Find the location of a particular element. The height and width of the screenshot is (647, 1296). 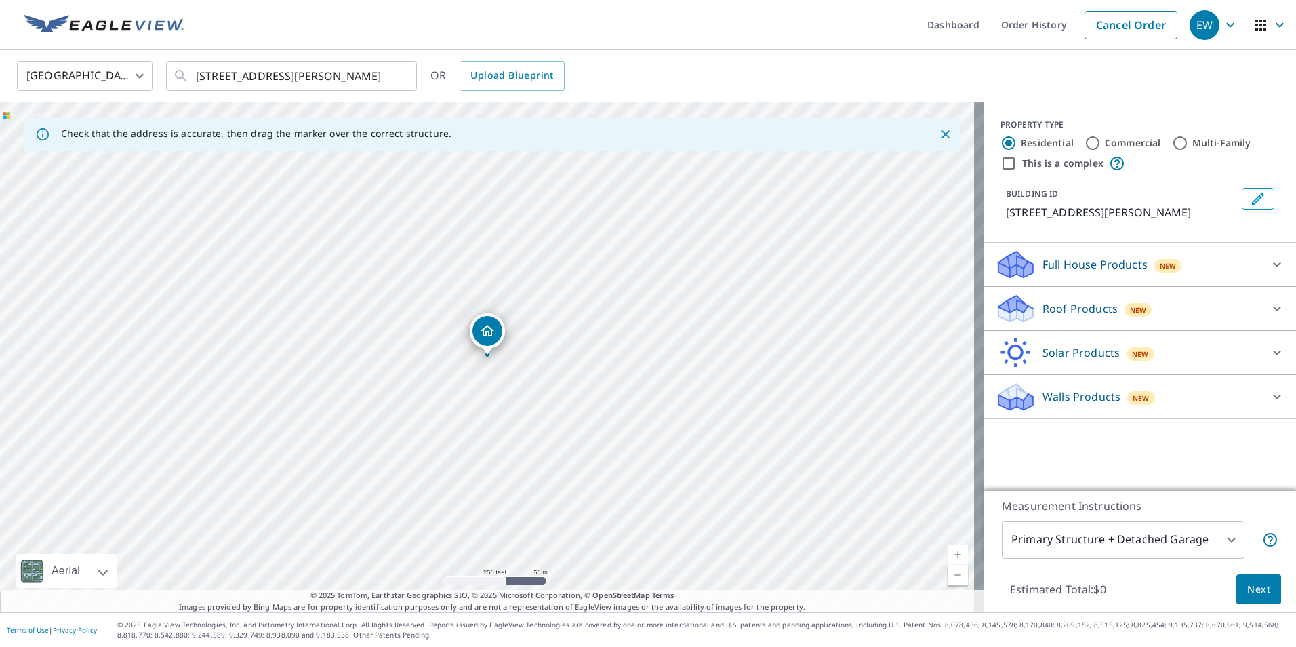

div: Solar ProductsNew is located at coordinates (1140, 352).